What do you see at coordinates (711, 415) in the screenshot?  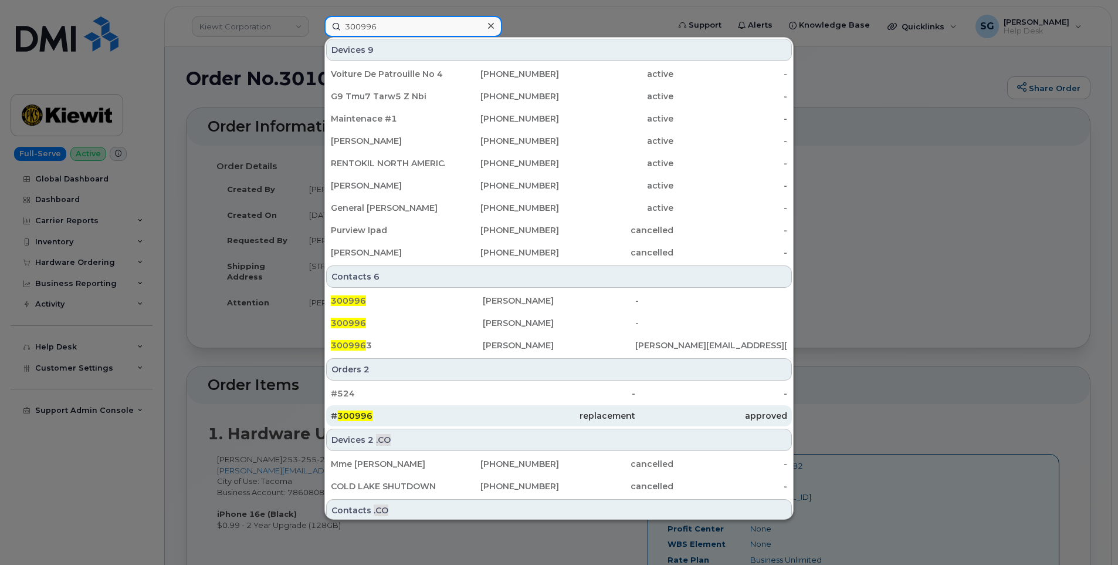 I see `div: approved` at bounding box center [711, 415].